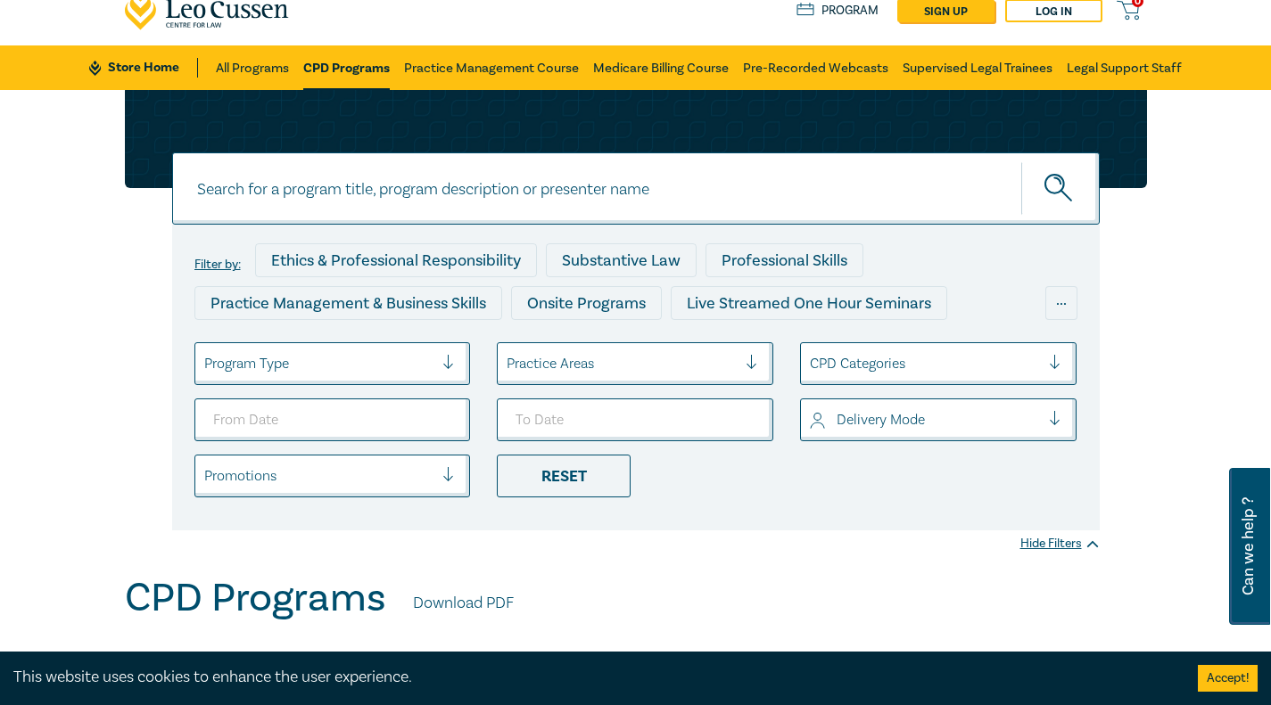  Describe the element at coordinates (977, 68) in the screenshot. I see `a: Supervised Legal Trainees` at that location.